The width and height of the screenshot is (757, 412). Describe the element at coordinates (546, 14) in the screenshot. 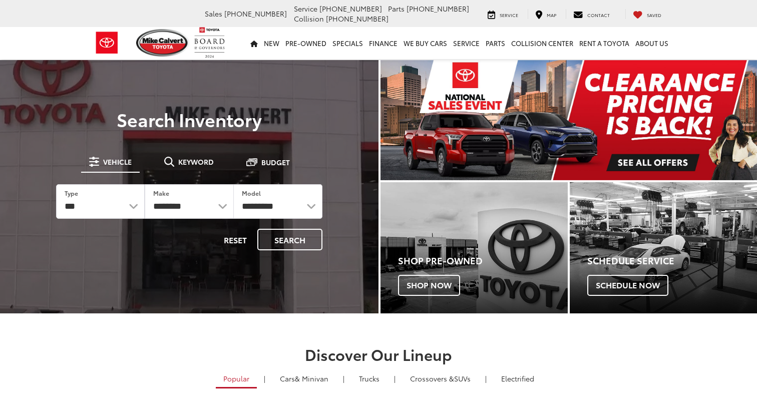

I see `a: Map` at that location.